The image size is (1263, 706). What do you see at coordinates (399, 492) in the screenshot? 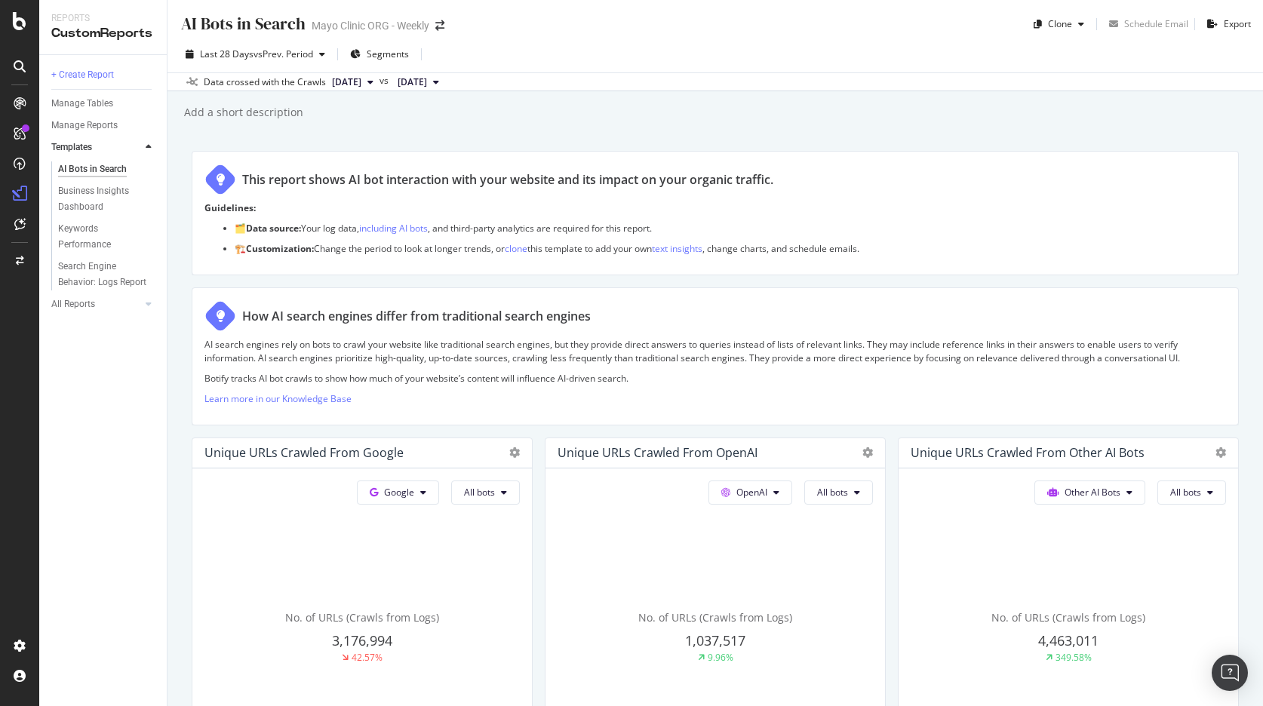
I see `span: Google` at bounding box center [399, 492].